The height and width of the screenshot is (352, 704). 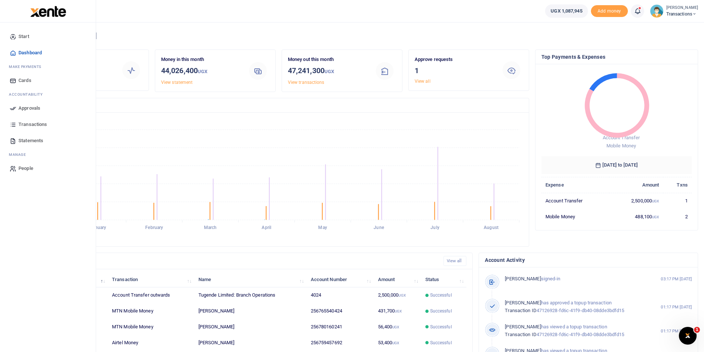 I want to click on a: View statement, so click(x=177, y=82).